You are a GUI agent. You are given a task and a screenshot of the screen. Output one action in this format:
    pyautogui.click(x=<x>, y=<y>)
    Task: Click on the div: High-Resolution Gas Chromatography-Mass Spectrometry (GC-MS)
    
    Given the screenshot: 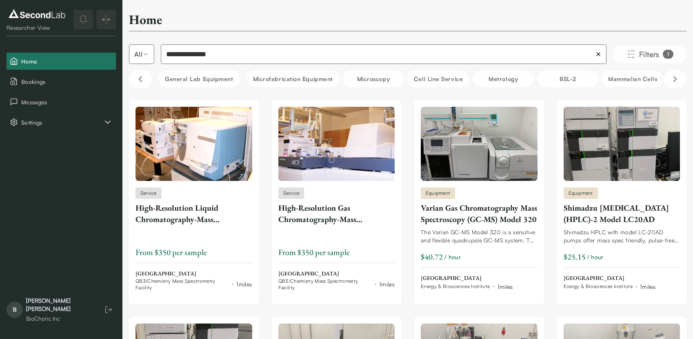 What is the action you would take?
    pyautogui.click(x=336, y=214)
    